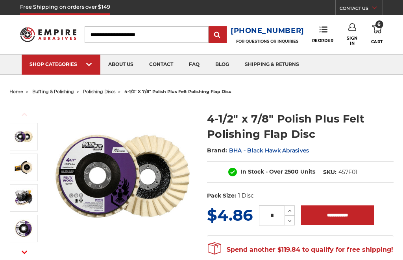 The image size is (403, 260). I want to click on span: buffing & polishing, so click(53, 92).